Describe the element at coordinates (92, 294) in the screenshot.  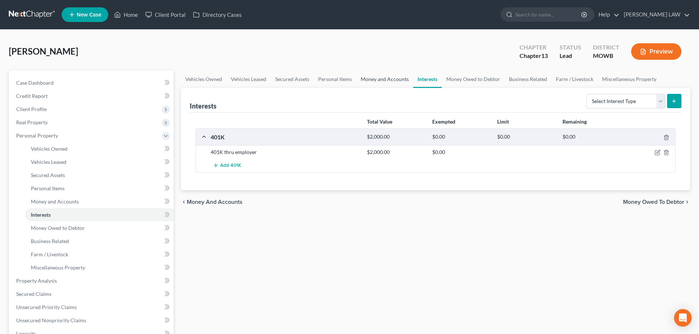
I see `a: Secured Claims` at that location.